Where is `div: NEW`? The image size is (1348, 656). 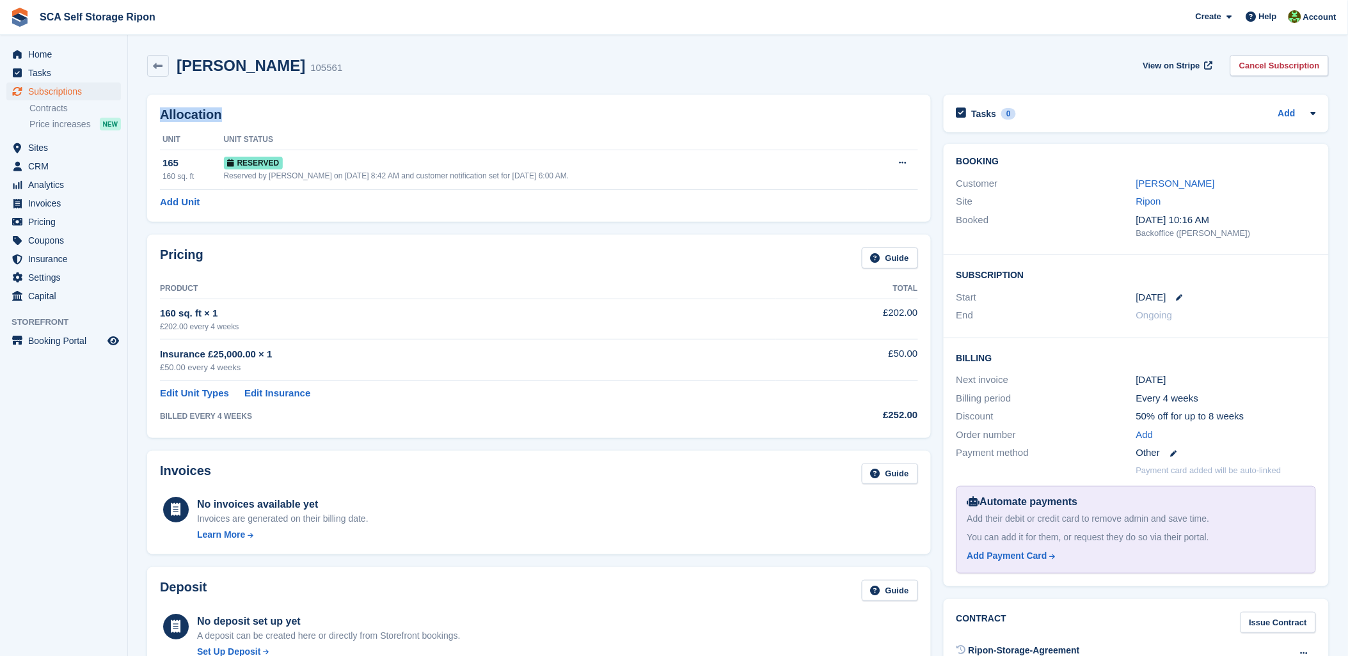
div: NEW is located at coordinates (110, 124).